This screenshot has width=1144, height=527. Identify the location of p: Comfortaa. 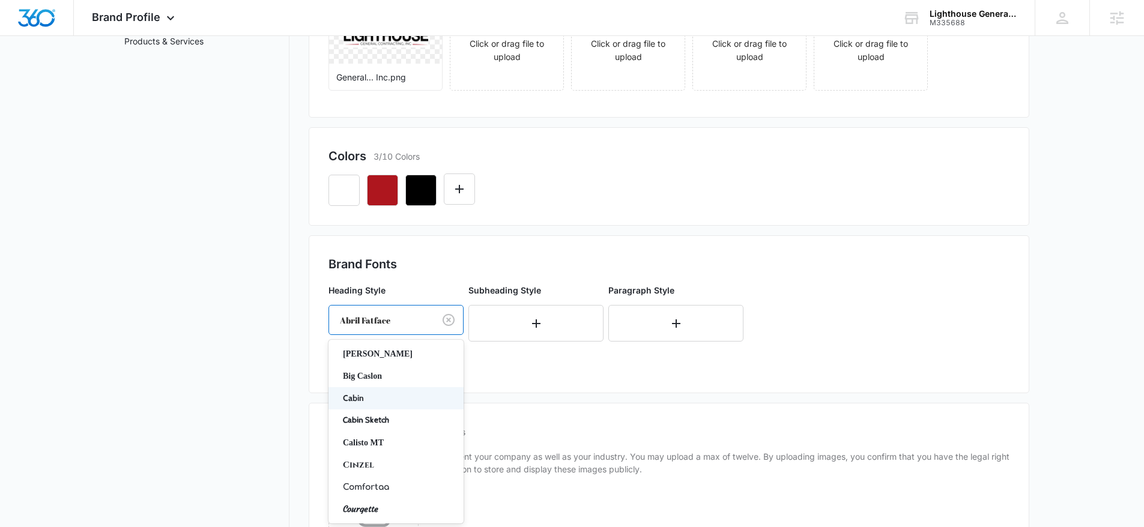
(395, 487).